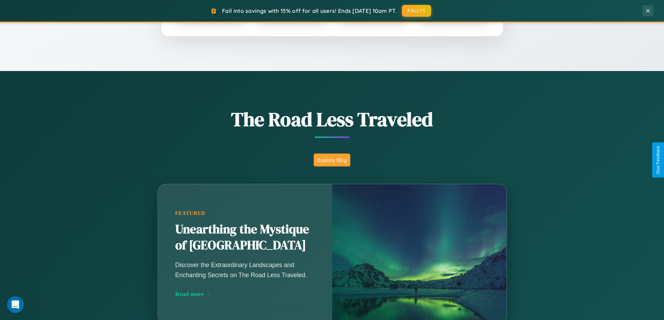 The height and width of the screenshot is (320, 664). Describe the element at coordinates (245, 270) in the screenshot. I see `p: Discover the Extraordinary Landscapes and Enchanting Secrets on The Road Less Traveled.` at that location.